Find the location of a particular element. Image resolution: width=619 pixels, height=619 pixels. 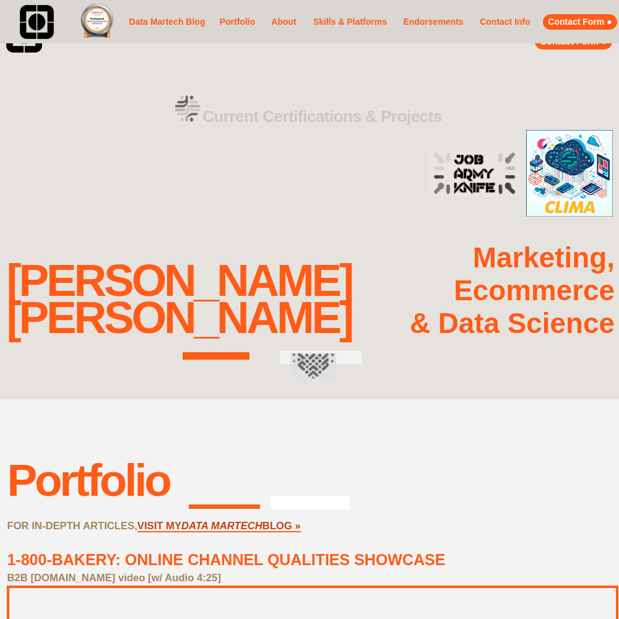

strong: Ecommerce is located at coordinates (534, 290).